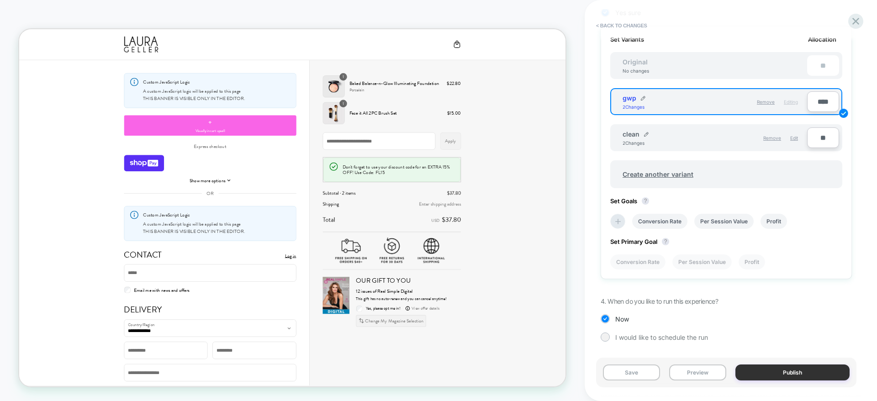  Describe the element at coordinates (502, 81) in the screenshot. I see `p: Porcelain` at that location.